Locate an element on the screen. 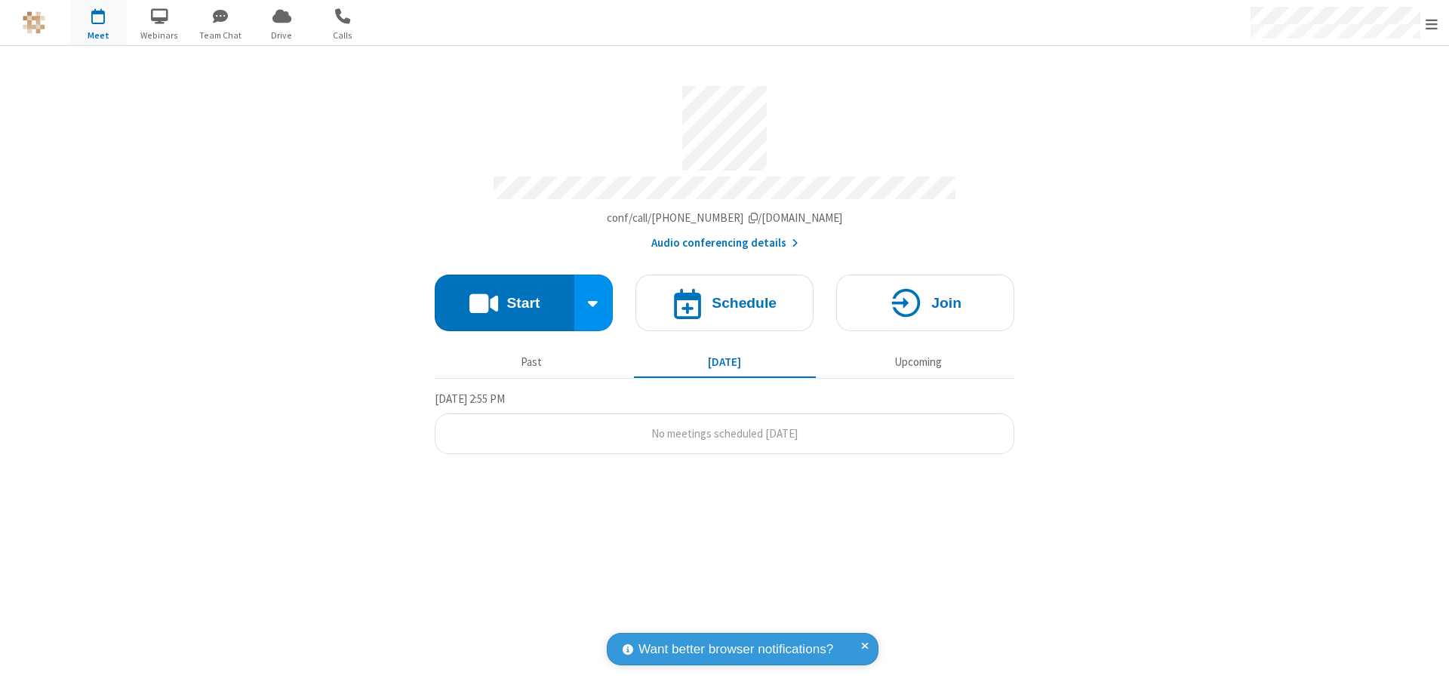  button: Upcoming is located at coordinates (918, 362).